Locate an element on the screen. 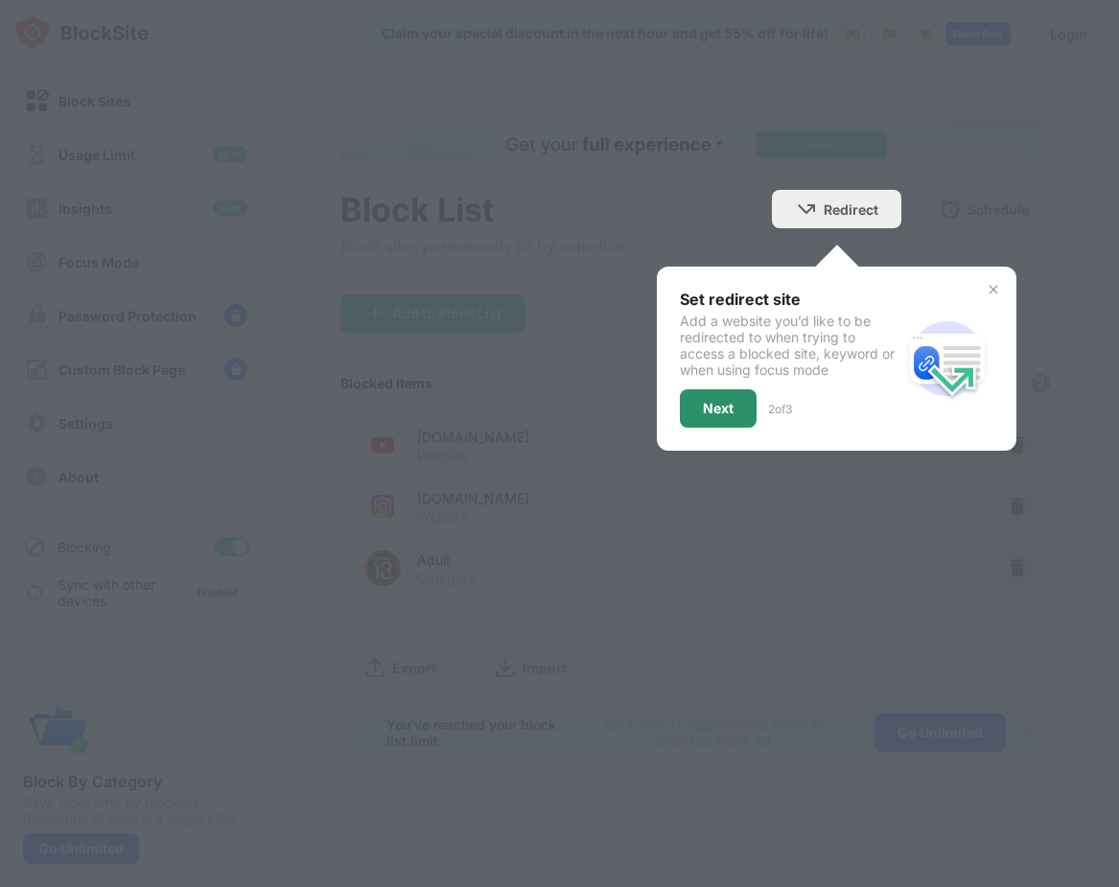  img: x-button.svg is located at coordinates (993, 289).